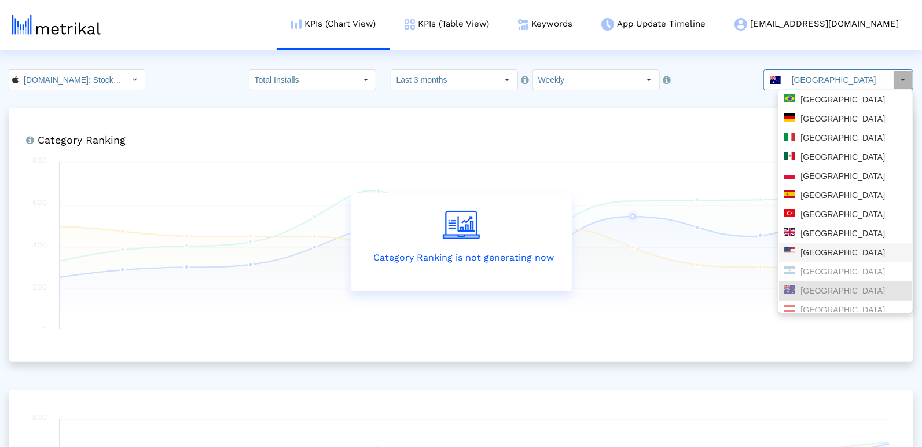 The width and height of the screenshot is (922, 447). Describe the element at coordinates (296, 24) in the screenshot. I see `img: kpi-chart-menu-icon.png` at that location.